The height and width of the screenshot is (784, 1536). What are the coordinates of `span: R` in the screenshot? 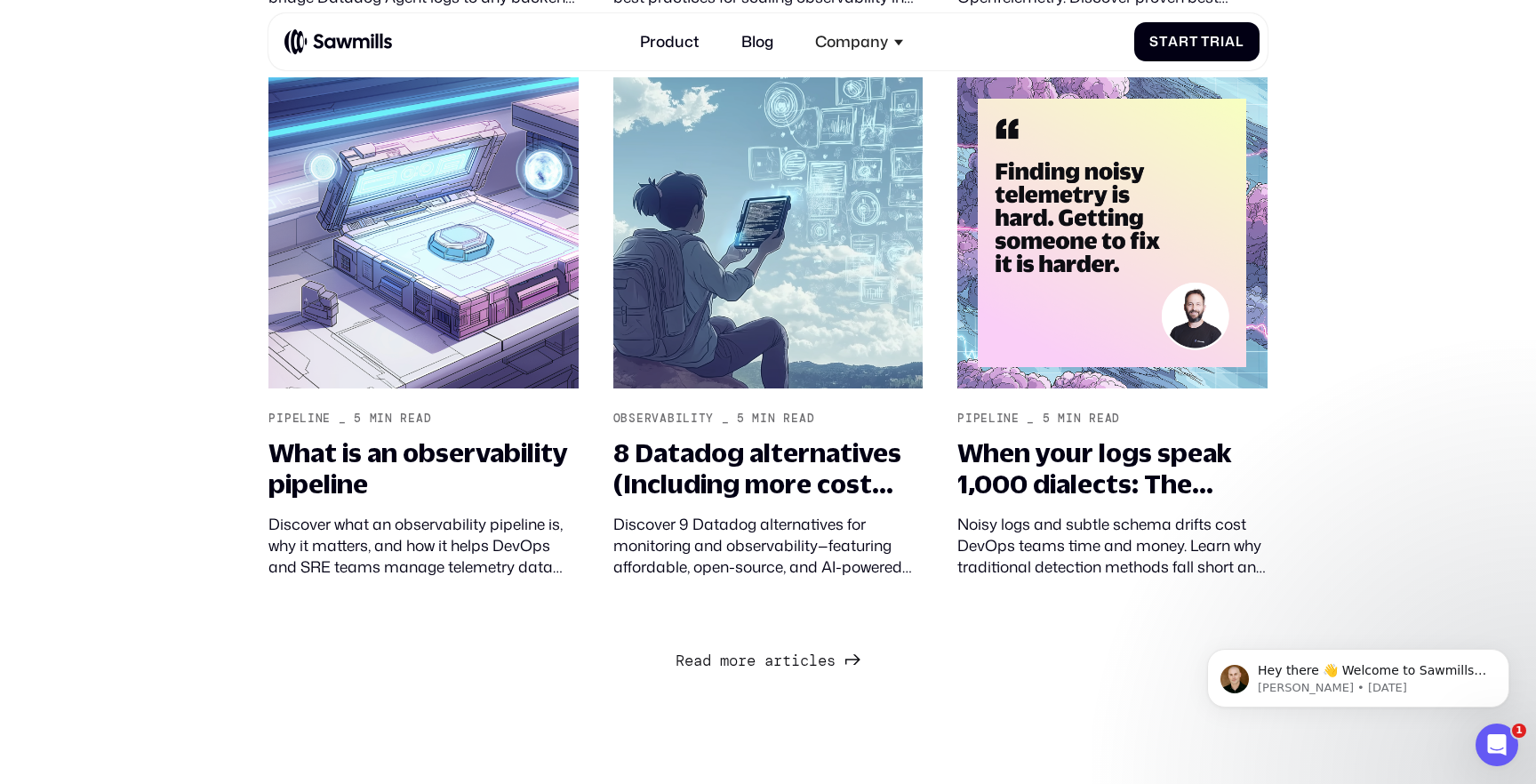 It's located at (680, 660).